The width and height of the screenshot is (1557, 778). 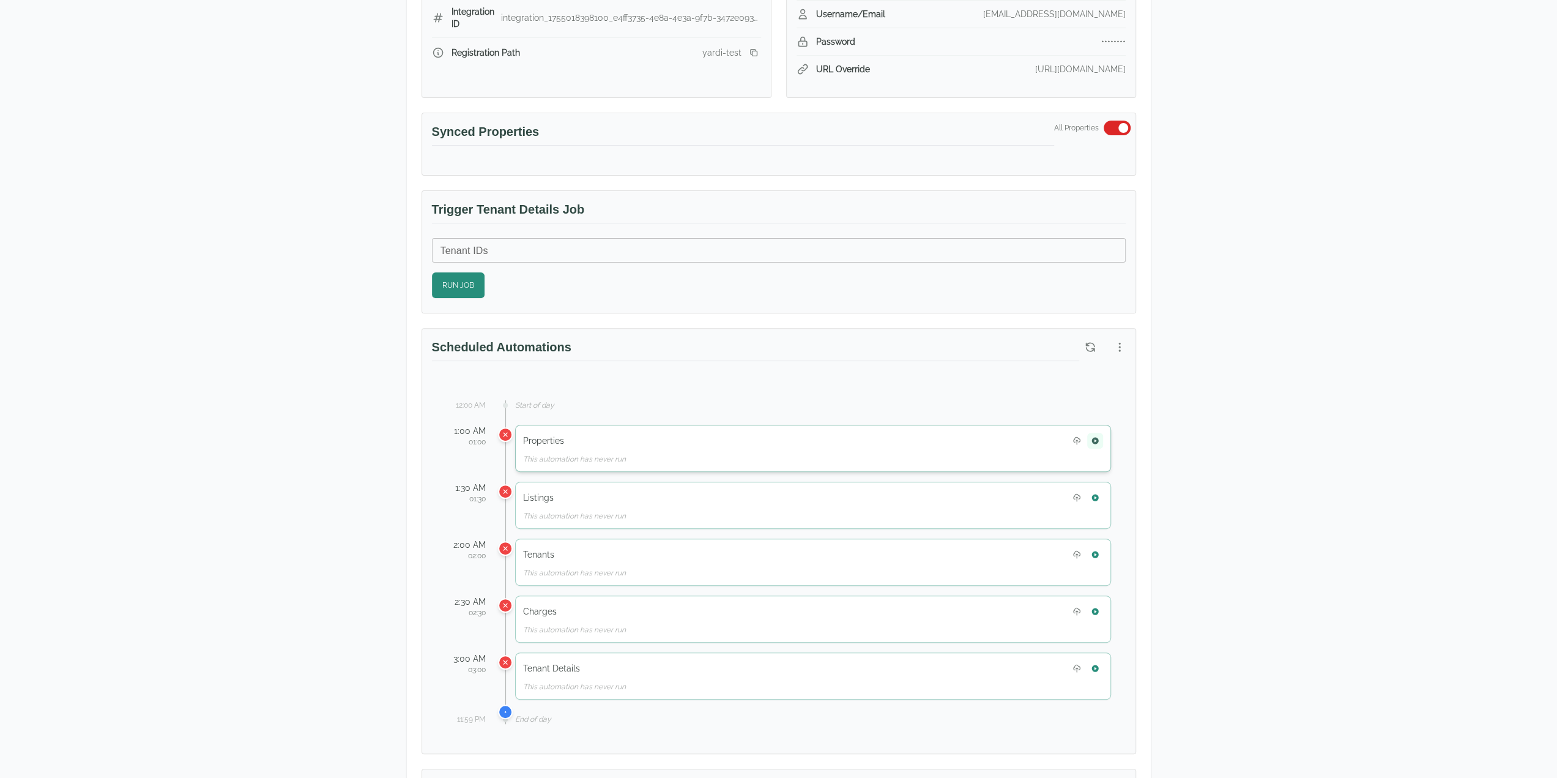 I want to click on button: Upload Properties file, so click(x=1087, y=472).